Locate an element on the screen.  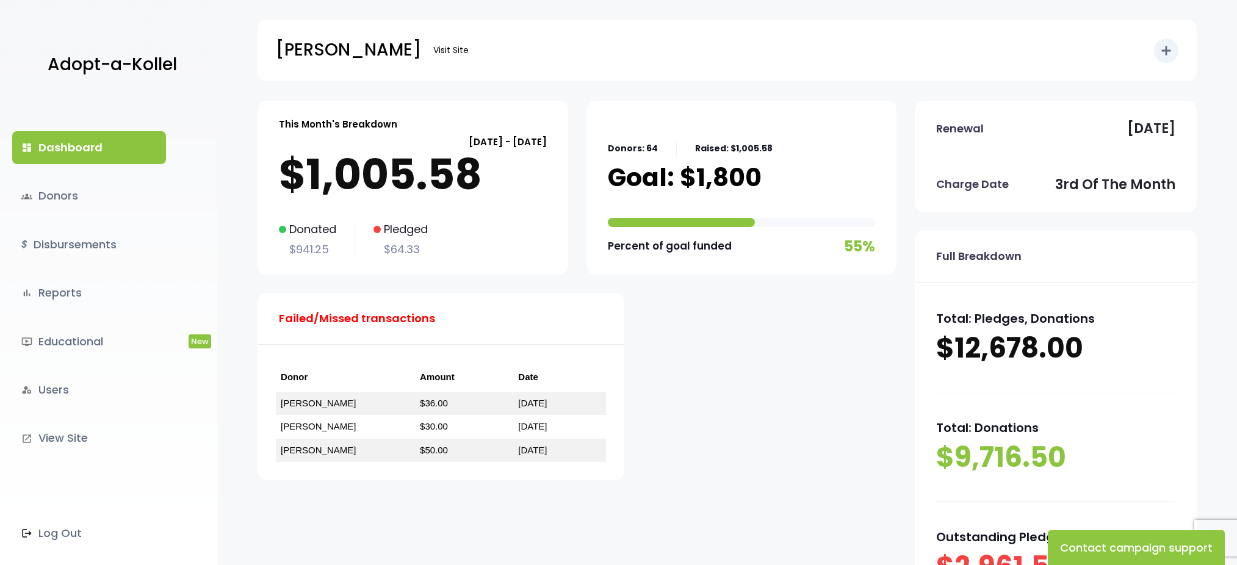
p: $1,005.58 is located at coordinates (413, 175).